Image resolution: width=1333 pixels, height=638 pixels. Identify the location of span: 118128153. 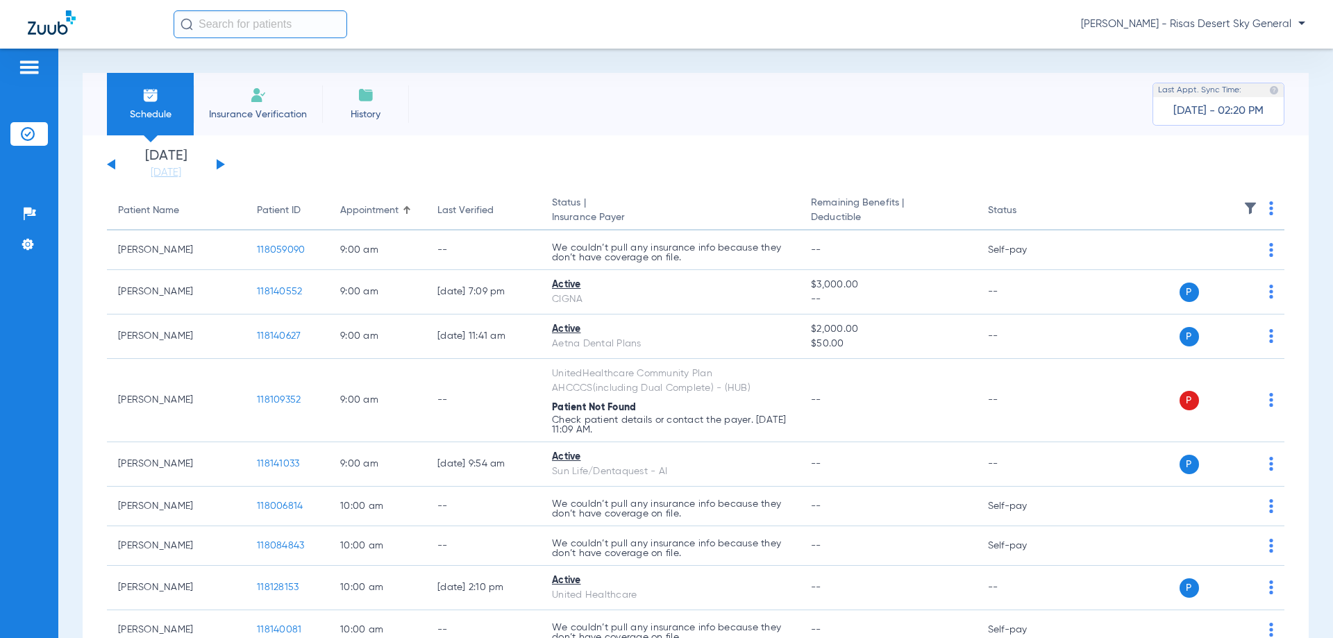
(278, 587).